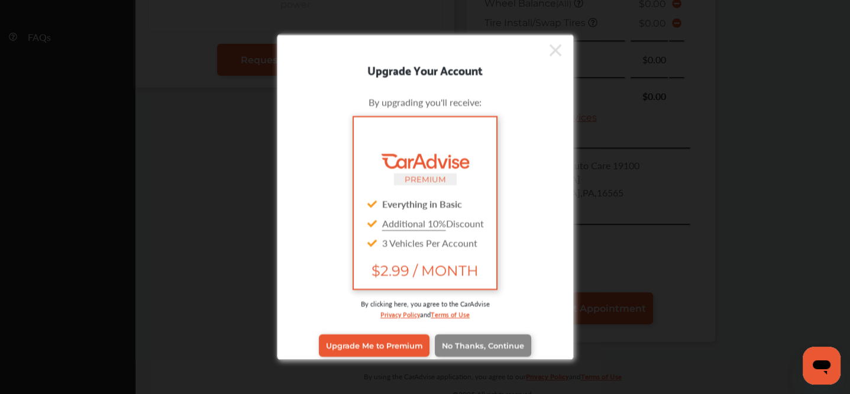  Describe the element at coordinates (425, 102) in the screenshot. I see `div: By upgrading you'll receive:` at that location.